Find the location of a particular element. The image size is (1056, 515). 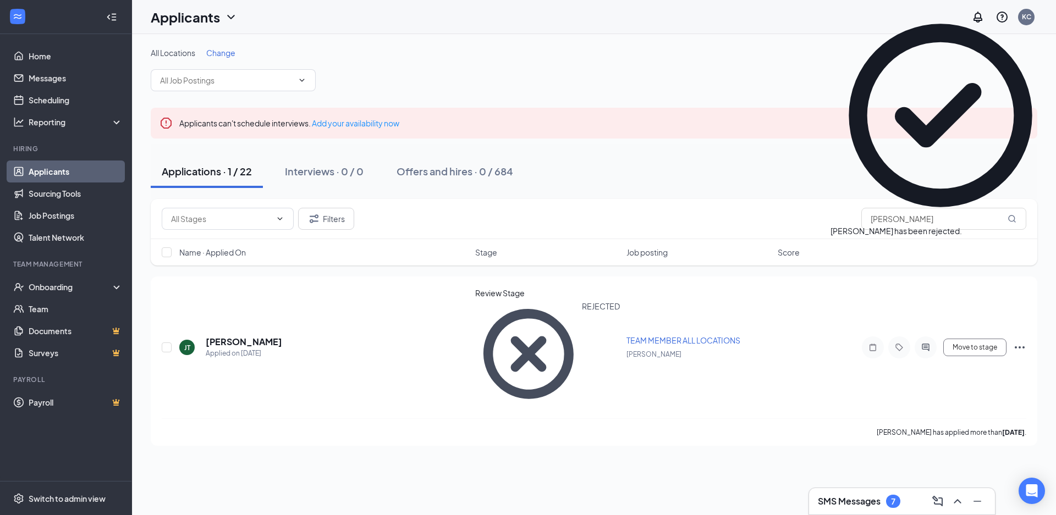

div: JT is located at coordinates (187, 347).